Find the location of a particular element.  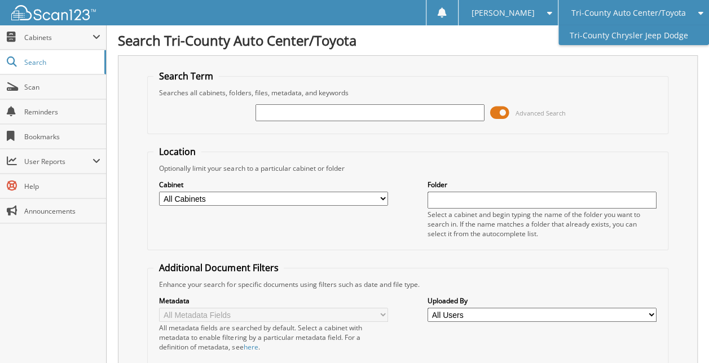

label: Metadata is located at coordinates (274, 301).